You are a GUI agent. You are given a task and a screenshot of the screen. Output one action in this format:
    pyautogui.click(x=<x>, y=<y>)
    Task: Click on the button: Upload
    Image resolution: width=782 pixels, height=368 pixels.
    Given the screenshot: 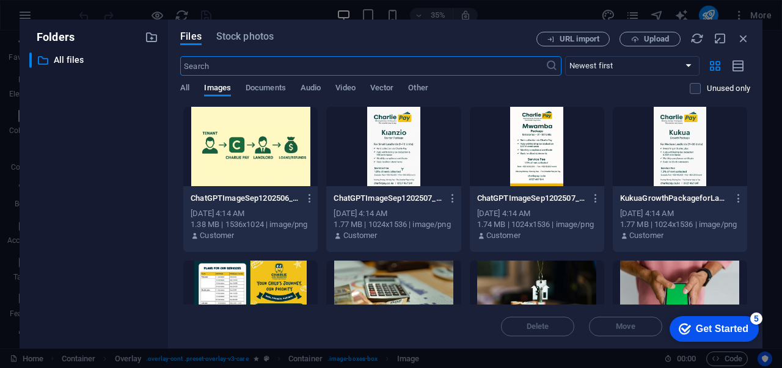 What is the action you would take?
    pyautogui.click(x=650, y=39)
    